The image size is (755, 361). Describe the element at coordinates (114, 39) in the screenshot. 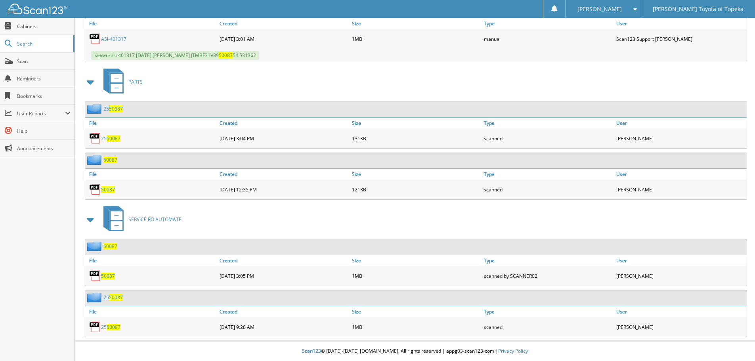

I see `a: ASI-401317` at that location.